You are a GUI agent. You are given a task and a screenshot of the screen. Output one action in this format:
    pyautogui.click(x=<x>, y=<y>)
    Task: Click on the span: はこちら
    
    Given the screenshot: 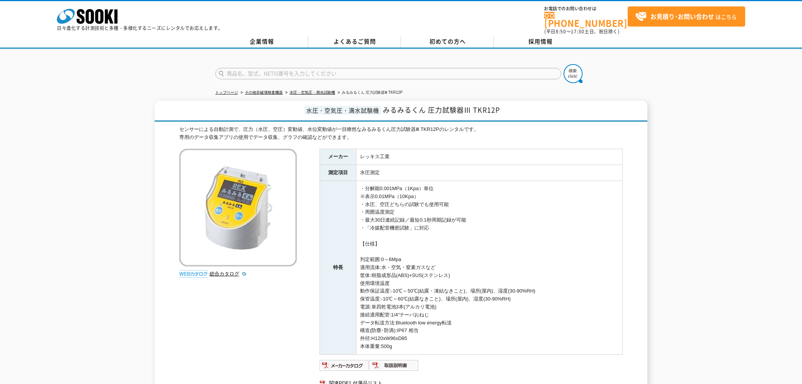 What is the action you would take?
    pyautogui.click(x=686, y=17)
    